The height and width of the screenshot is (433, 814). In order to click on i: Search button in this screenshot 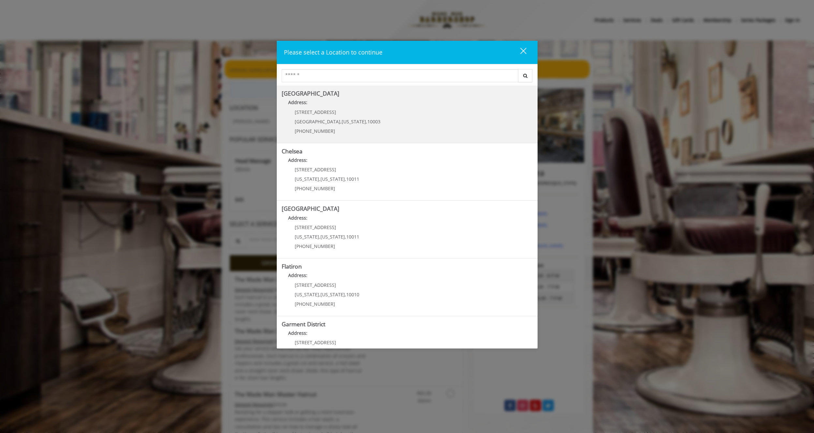, I will do `click(525, 76)`.